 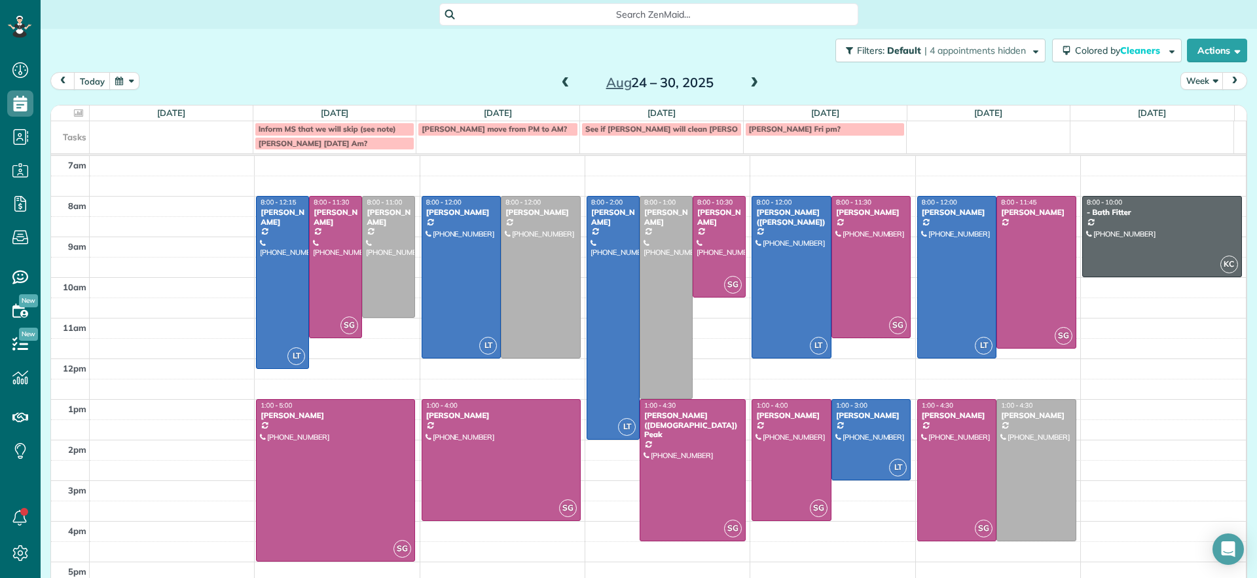 What do you see at coordinates (660, 83) in the screenshot?
I see `h2: 24 – 30, 2025` at bounding box center [660, 83].